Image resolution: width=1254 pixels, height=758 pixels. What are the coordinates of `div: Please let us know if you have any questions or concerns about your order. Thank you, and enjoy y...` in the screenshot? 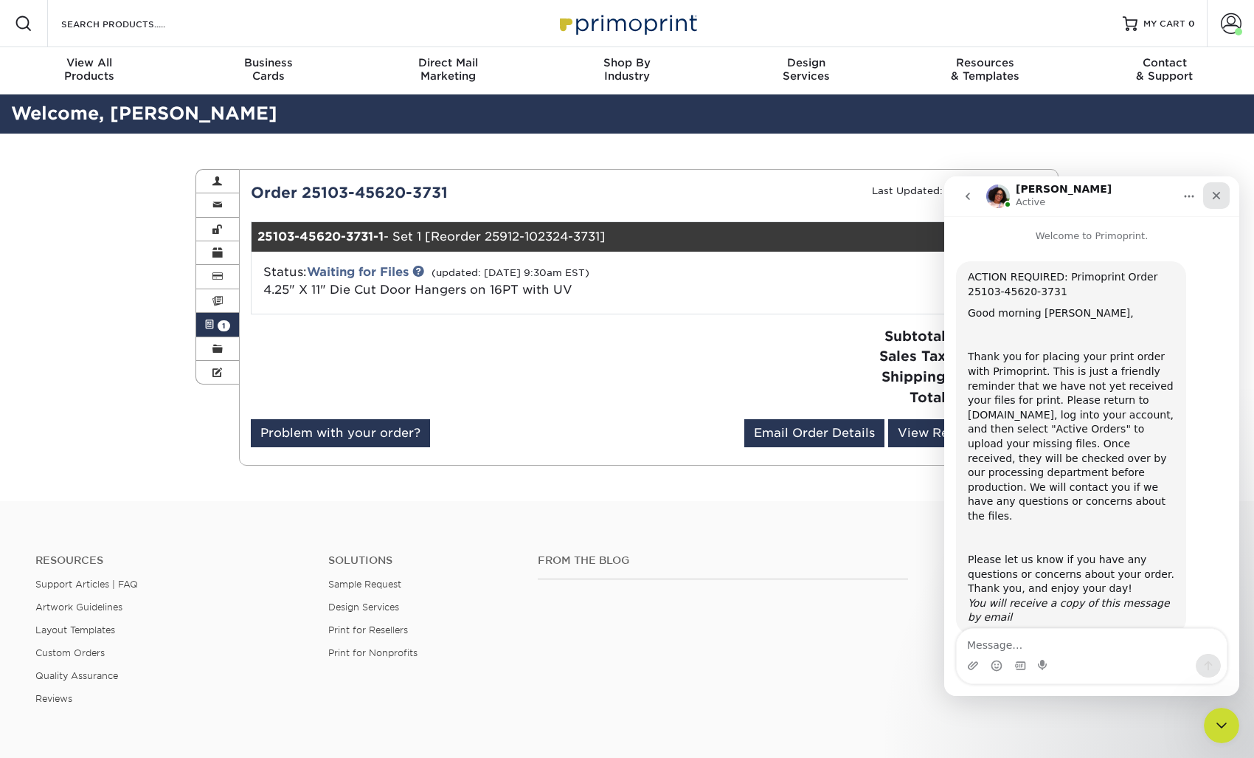 It's located at (127, 412).